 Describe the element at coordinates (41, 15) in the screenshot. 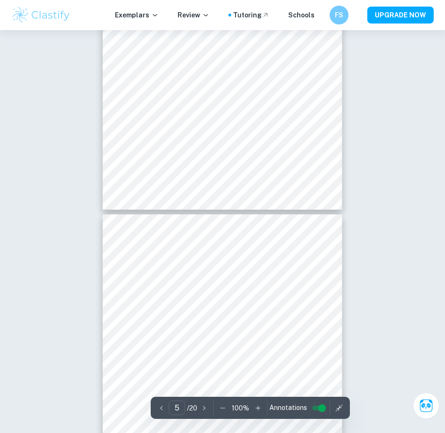

I see `img: Clastify logo` at that location.